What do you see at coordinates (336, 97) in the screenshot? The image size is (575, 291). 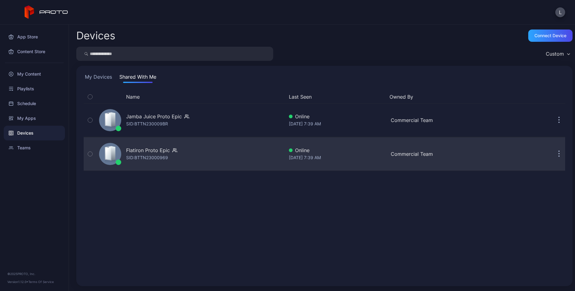 I see `button: Last Seen` at bounding box center [336, 97].